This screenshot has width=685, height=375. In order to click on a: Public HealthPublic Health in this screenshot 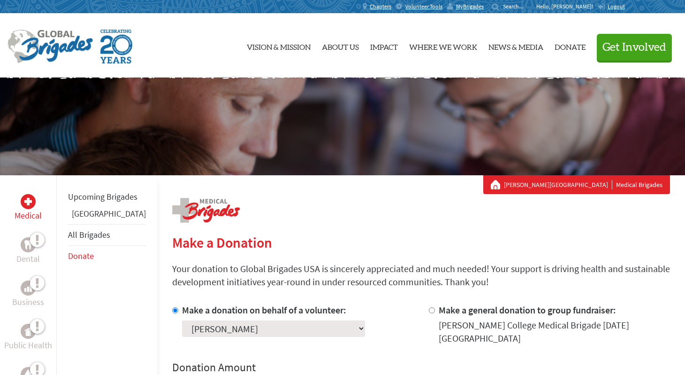, I will do `click(28, 338)`.